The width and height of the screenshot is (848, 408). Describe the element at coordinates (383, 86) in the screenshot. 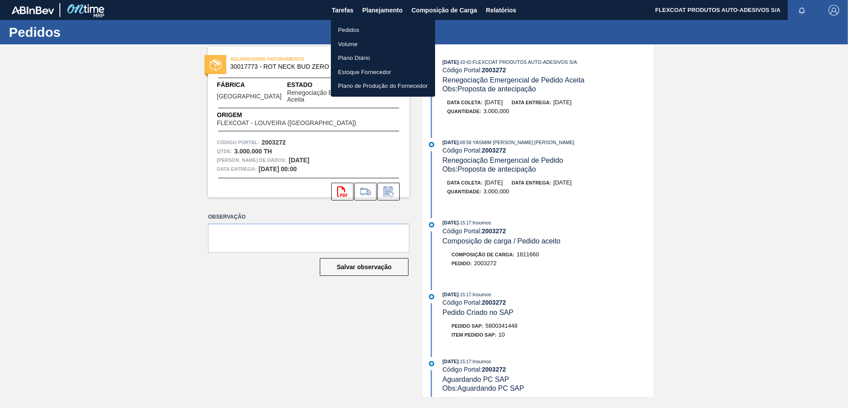

I see `li: Plano de Produção do Fornecedor` at that location.